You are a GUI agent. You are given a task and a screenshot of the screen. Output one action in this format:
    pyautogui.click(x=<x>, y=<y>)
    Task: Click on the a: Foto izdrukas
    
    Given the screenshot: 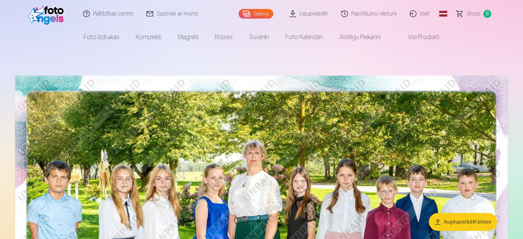 What is the action you would take?
    pyautogui.click(x=101, y=37)
    